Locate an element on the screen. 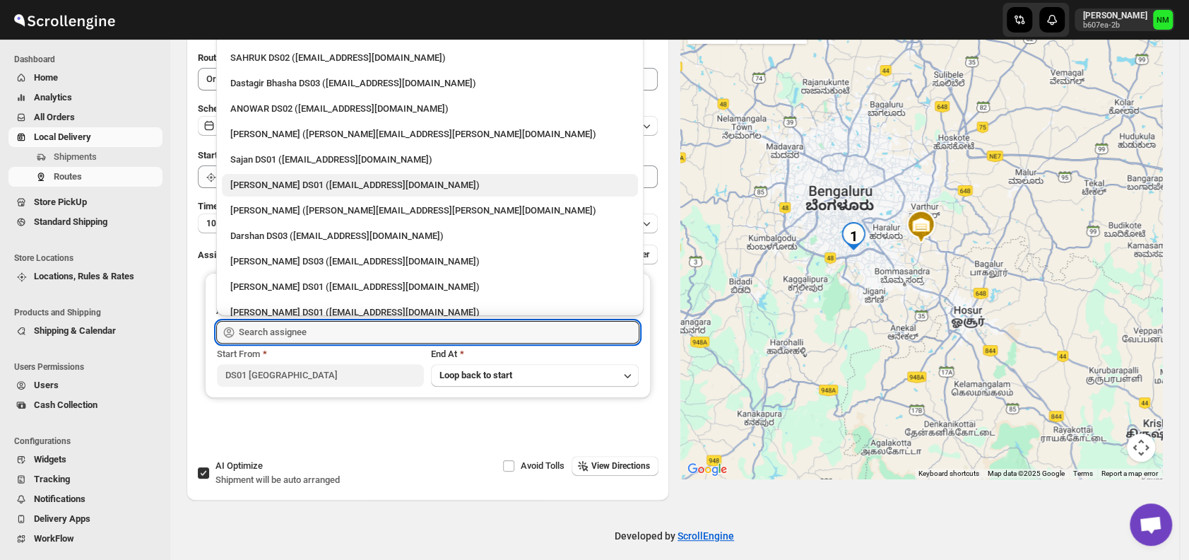 This screenshot has height=560, width=1189. button: Notifications is located at coordinates (85, 499).